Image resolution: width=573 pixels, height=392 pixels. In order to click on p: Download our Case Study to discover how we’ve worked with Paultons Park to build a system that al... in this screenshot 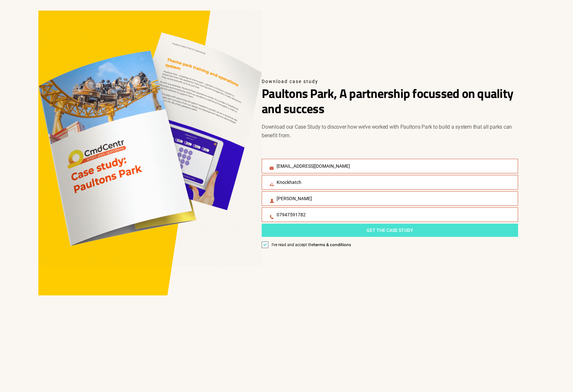, I will do `click(390, 131)`.